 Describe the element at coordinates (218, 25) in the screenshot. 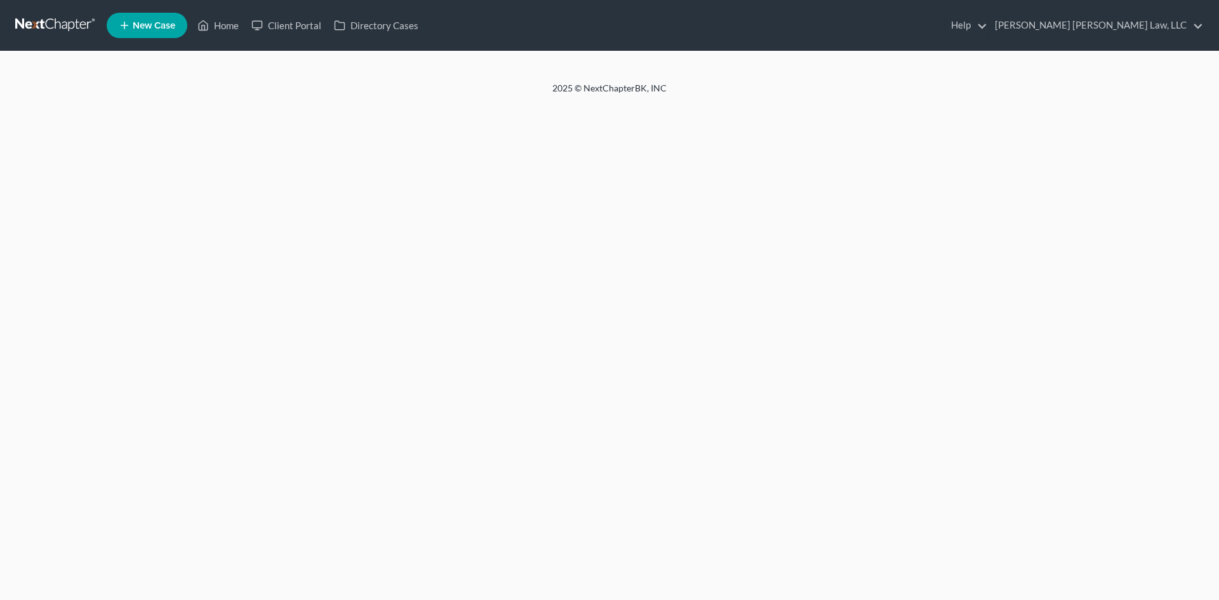

I see `a: Home` at that location.